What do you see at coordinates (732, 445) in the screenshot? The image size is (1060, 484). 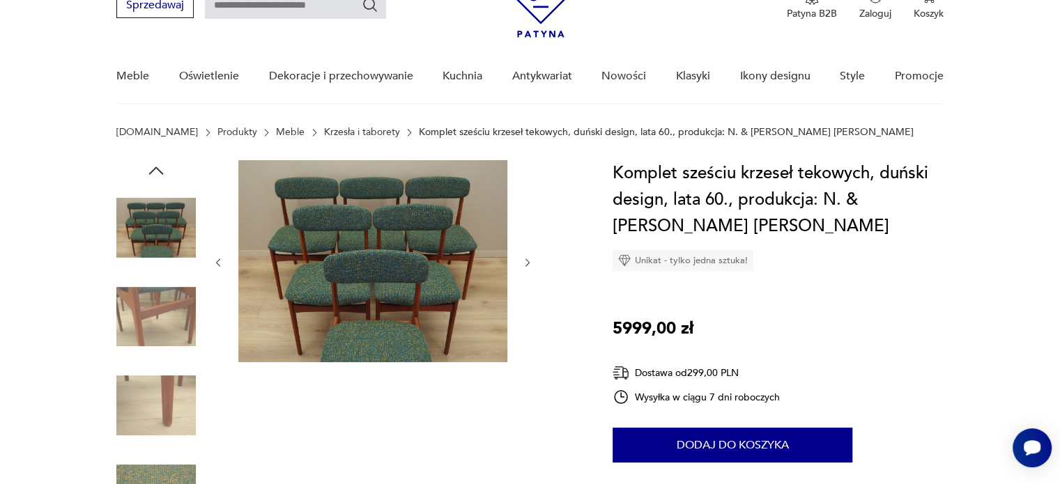 I see `button: Dodaj do koszyka` at bounding box center [732, 445].